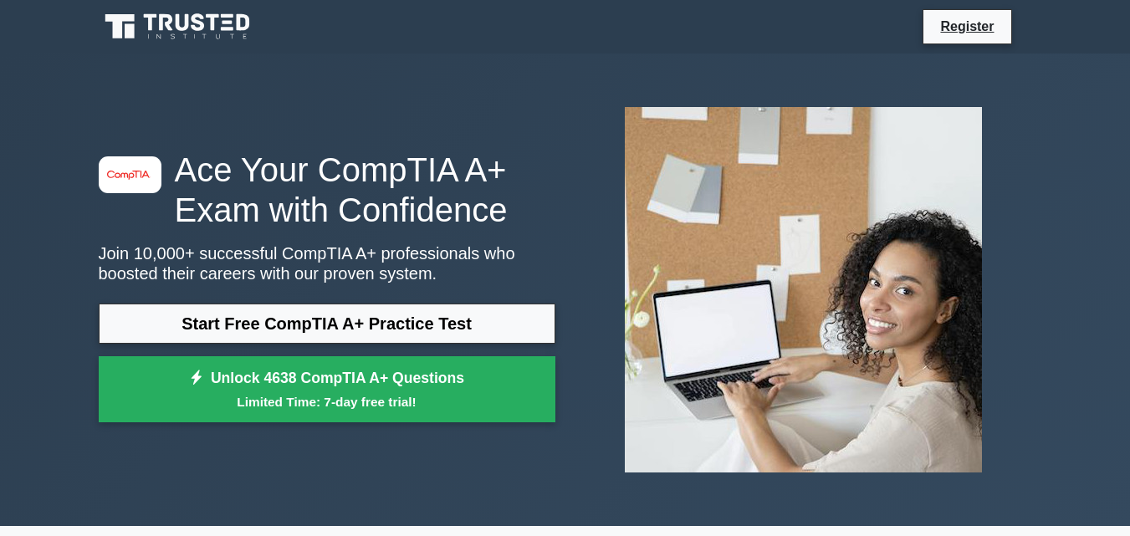 This screenshot has height=536, width=1130. I want to click on a: Start Free CompTIA A+ Practice Test, so click(327, 324).